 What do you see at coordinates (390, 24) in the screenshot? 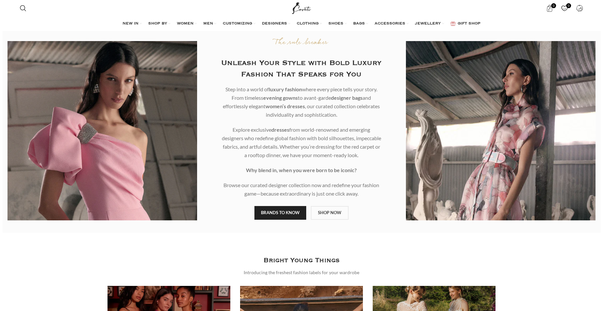
I see `span: ACCESSORIES` at bounding box center [390, 24].